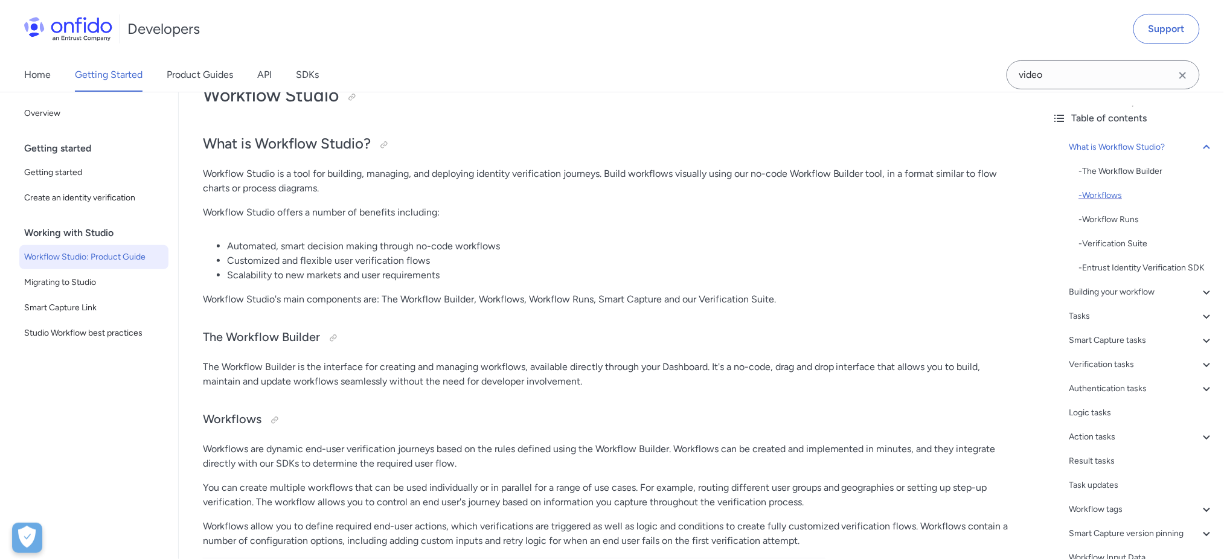 The width and height of the screenshot is (1224, 559). I want to click on a: Action tasks, so click(1142, 437).